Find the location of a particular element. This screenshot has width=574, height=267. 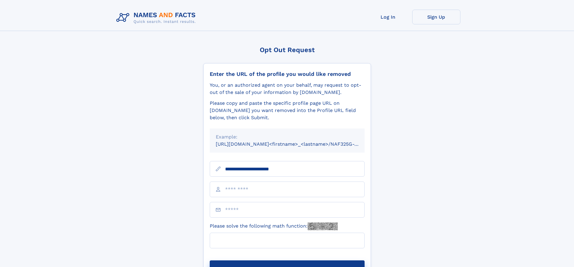

img: Logo Names and Facts is located at coordinates (157, 18).